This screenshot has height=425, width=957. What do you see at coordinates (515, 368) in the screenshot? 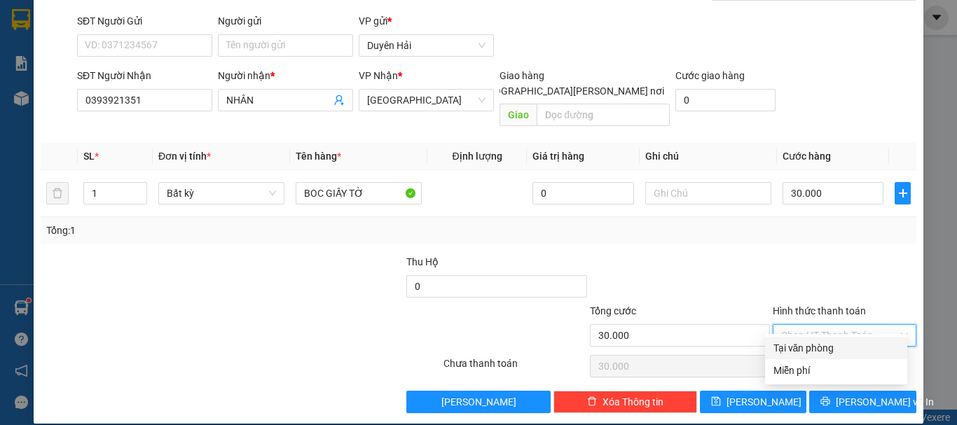
I see `div: Chưa thanh toán` at bounding box center [515, 368].